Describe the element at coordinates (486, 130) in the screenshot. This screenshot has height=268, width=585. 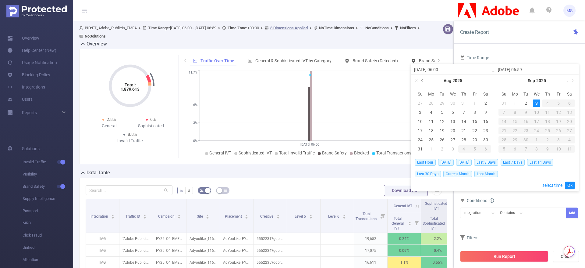
I see `td: August 23, 2025` at that location.